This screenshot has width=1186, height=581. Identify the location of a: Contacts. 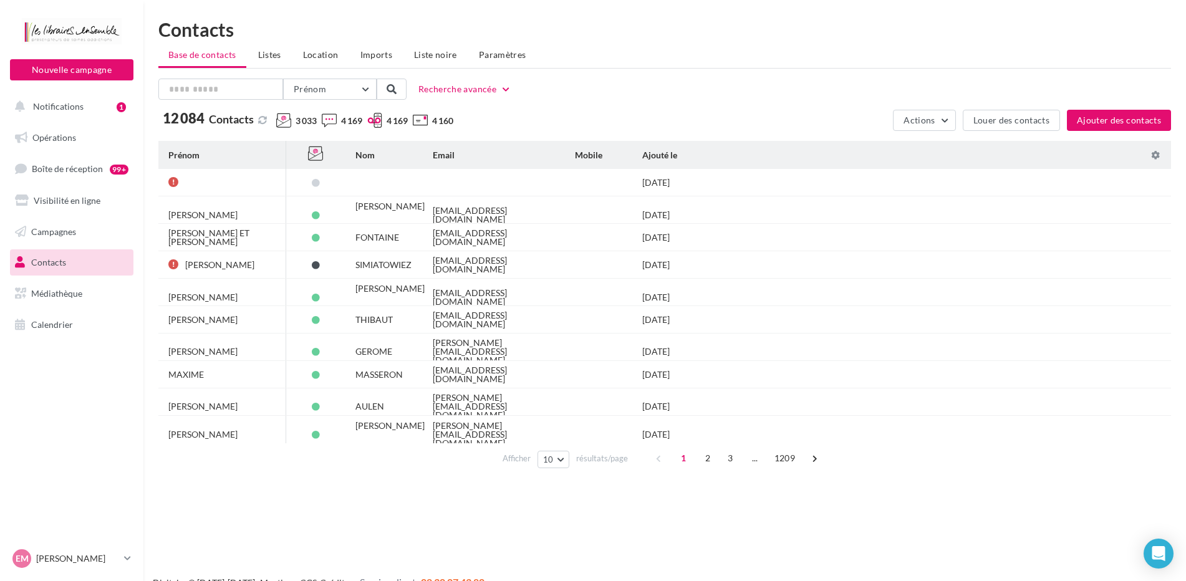
(72, 263).